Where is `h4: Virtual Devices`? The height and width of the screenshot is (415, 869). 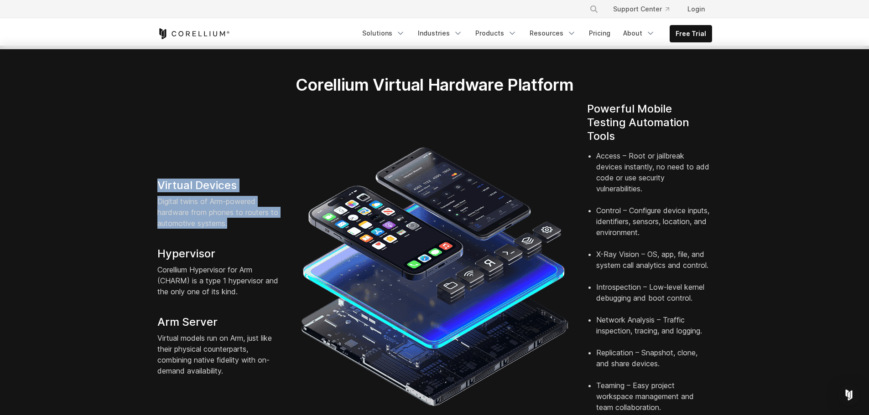 h4: Virtual Devices is located at coordinates (220, 186).